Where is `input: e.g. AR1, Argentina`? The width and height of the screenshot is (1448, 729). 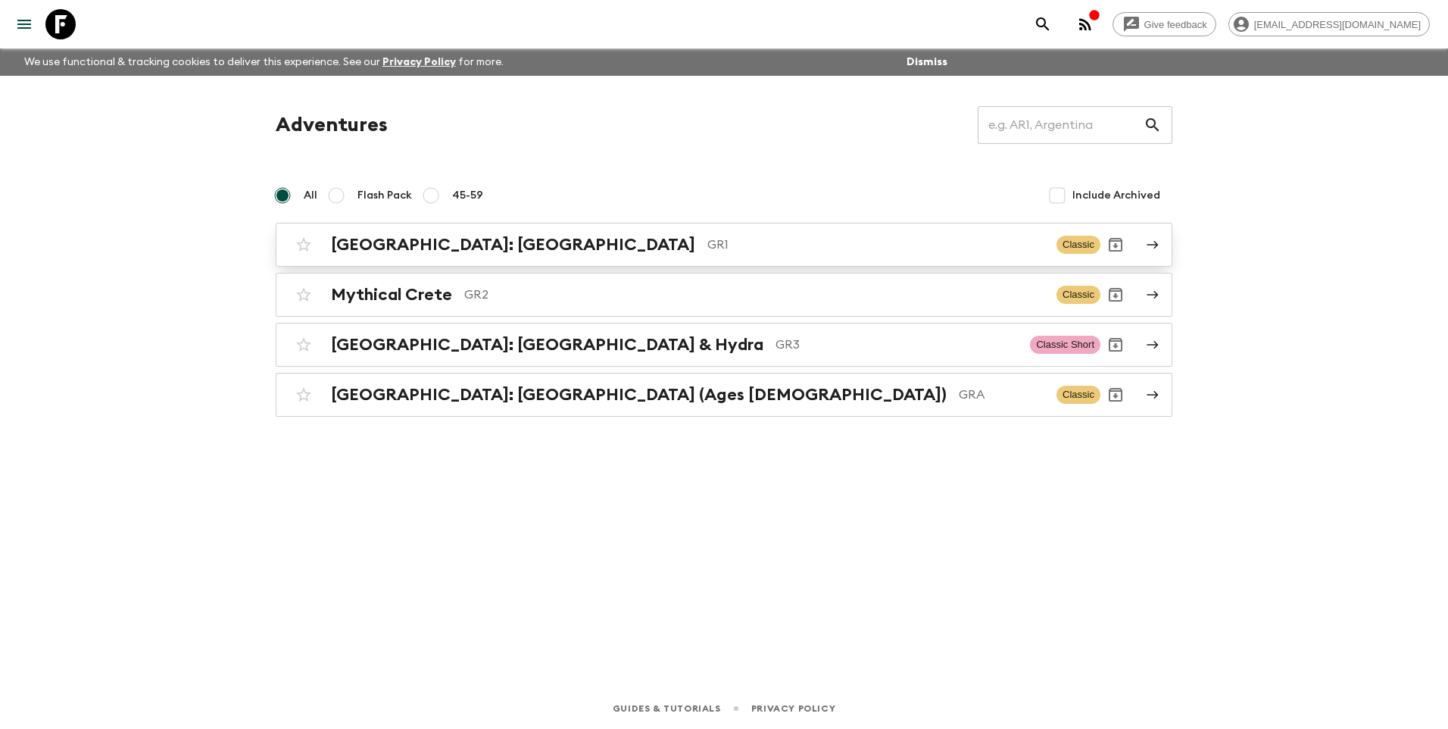
input: e.g. AR1, Argentina is located at coordinates (1060, 125).